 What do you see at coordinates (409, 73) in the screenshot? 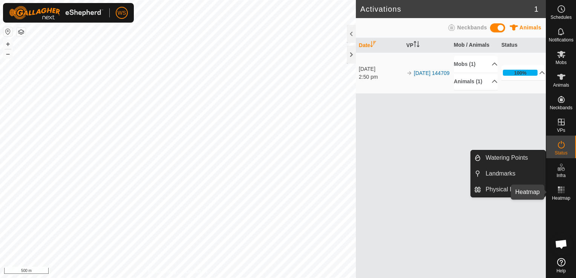
I see `img: arrow` at bounding box center [409, 73].